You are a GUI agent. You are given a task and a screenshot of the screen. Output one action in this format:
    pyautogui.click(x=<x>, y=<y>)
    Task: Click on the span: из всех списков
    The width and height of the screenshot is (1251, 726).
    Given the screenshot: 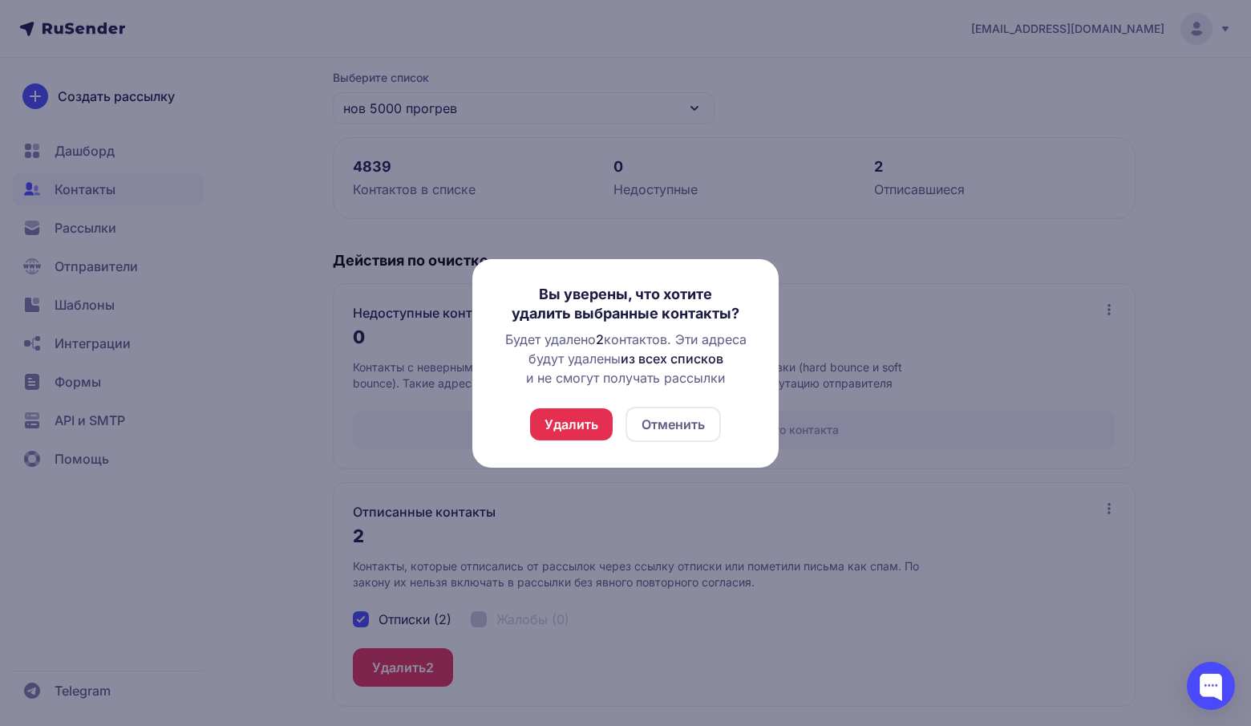 What is the action you would take?
    pyautogui.click(x=672, y=359)
    